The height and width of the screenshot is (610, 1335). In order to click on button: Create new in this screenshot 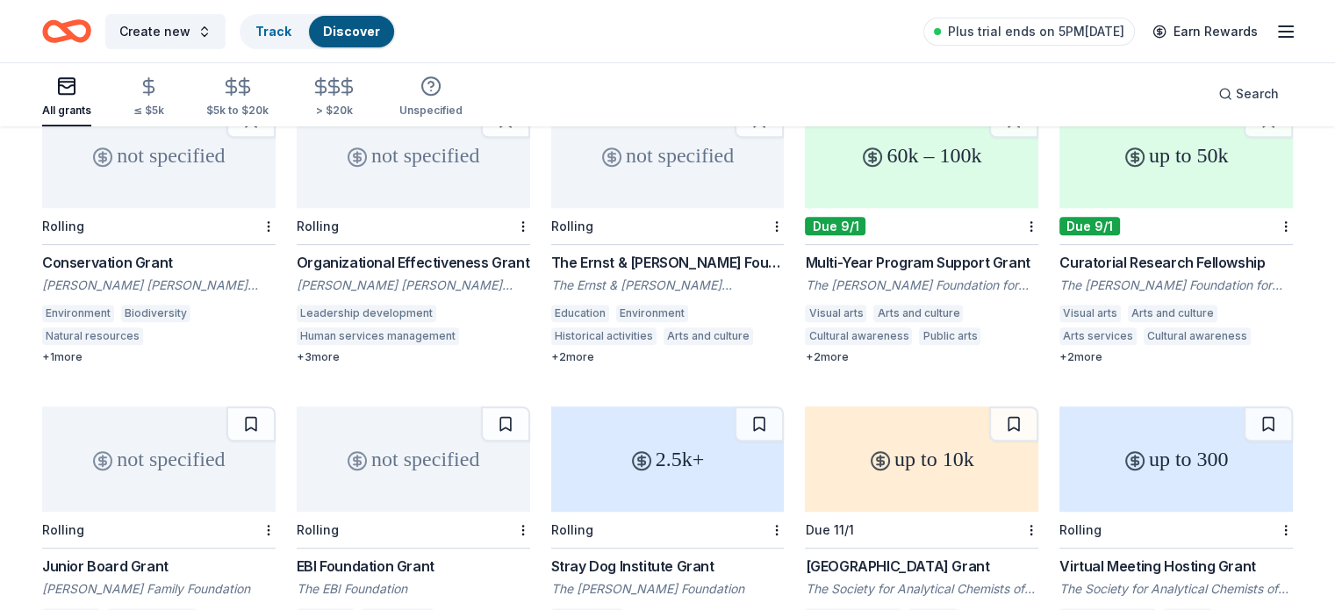, I will do `click(165, 32)`.